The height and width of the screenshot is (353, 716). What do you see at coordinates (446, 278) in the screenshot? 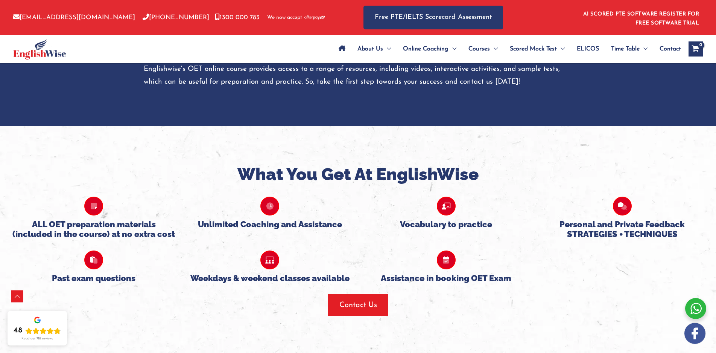
I see `h5: Assistance in booking OET Exam` at bounding box center [446, 278].